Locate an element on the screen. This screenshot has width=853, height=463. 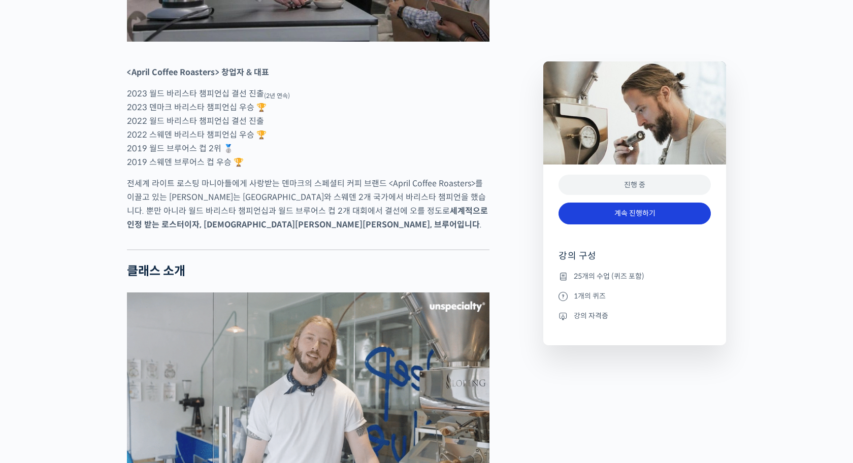
a: 홈 is located at coordinates (35, 335).